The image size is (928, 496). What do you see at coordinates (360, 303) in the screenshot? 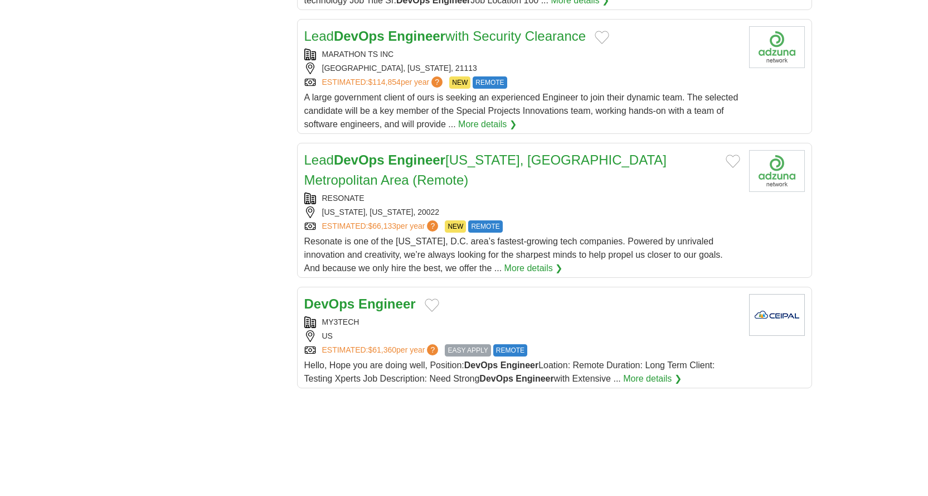
I see `a: DevOps Engineer` at bounding box center [360, 303].